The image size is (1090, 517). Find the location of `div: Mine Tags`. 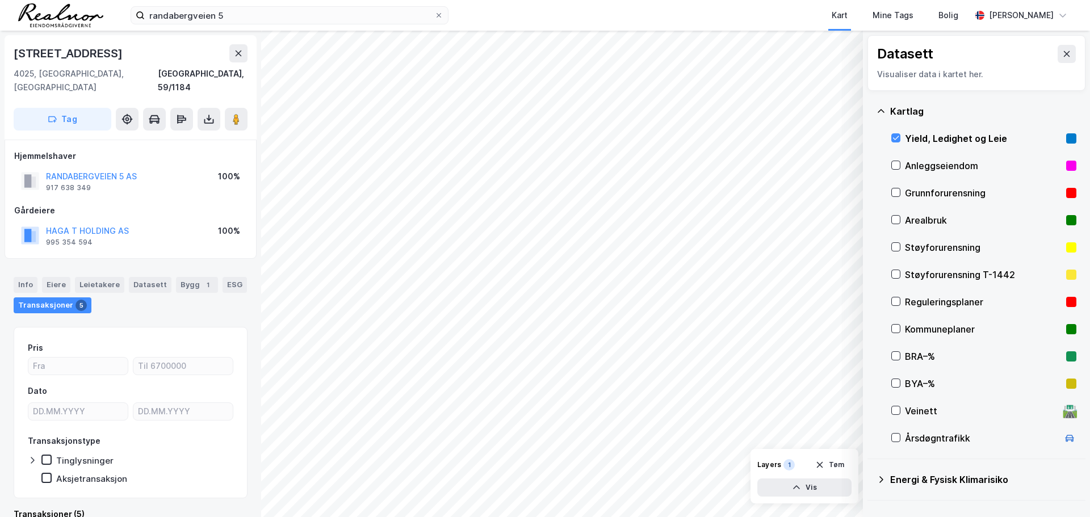

div: Mine Tags is located at coordinates (893, 15).